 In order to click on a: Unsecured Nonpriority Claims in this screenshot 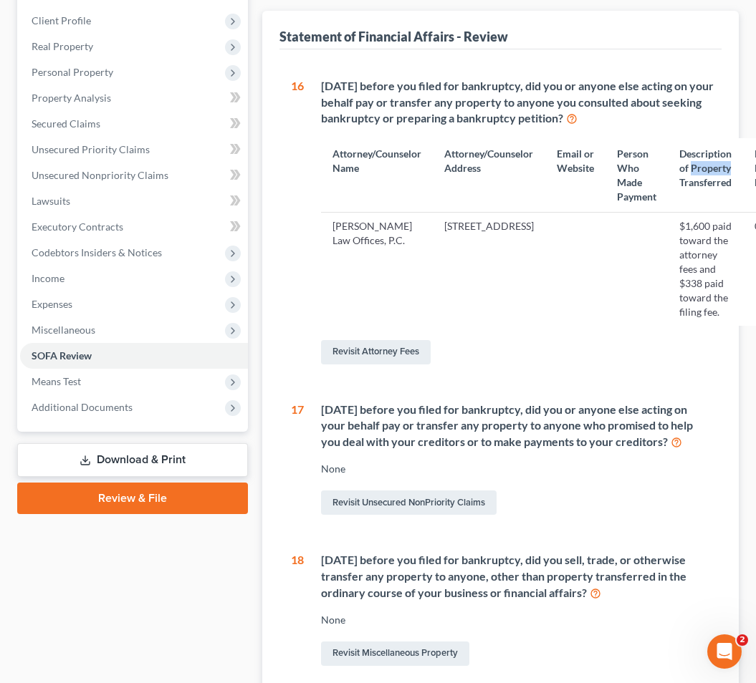, I will do `click(134, 176)`.